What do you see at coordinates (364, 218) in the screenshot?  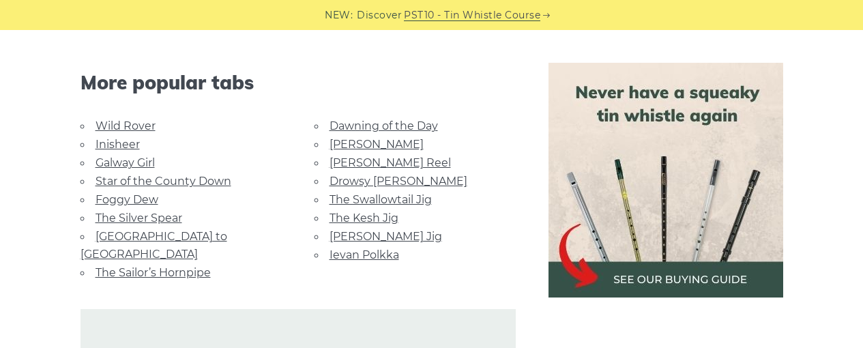 I see `a: The Kesh Jig` at bounding box center [364, 218].